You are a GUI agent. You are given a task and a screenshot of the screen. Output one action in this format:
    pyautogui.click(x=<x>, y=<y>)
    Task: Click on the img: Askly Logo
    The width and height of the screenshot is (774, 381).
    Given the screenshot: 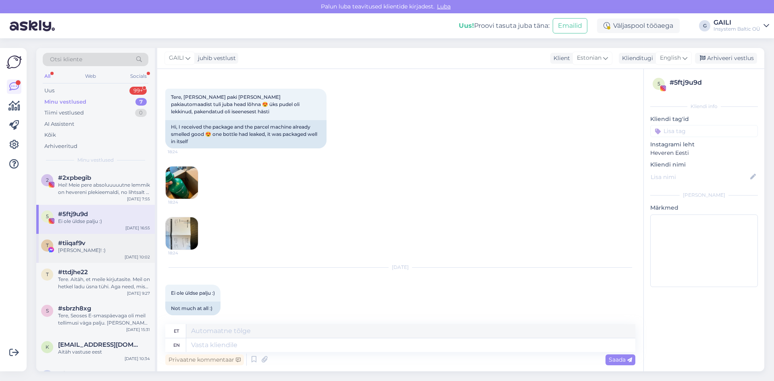 What is the action you would take?
    pyautogui.click(x=14, y=62)
    